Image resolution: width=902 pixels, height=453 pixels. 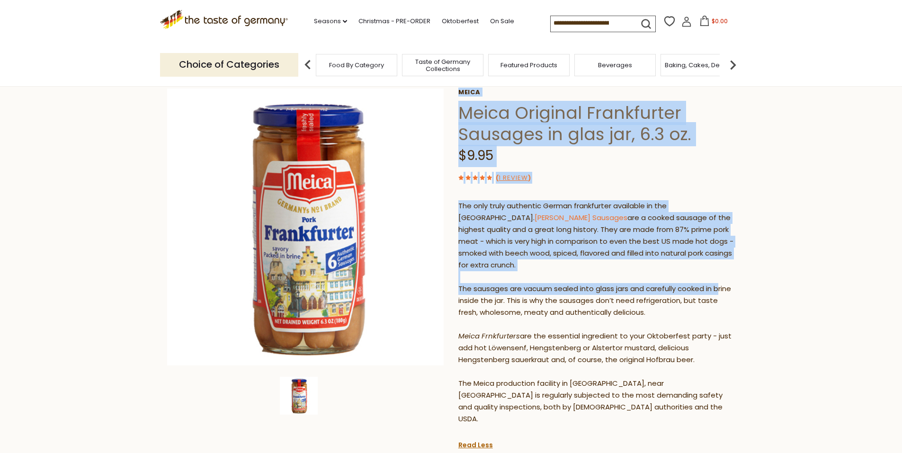 I want to click on a: Meica, so click(x=596, y=92).